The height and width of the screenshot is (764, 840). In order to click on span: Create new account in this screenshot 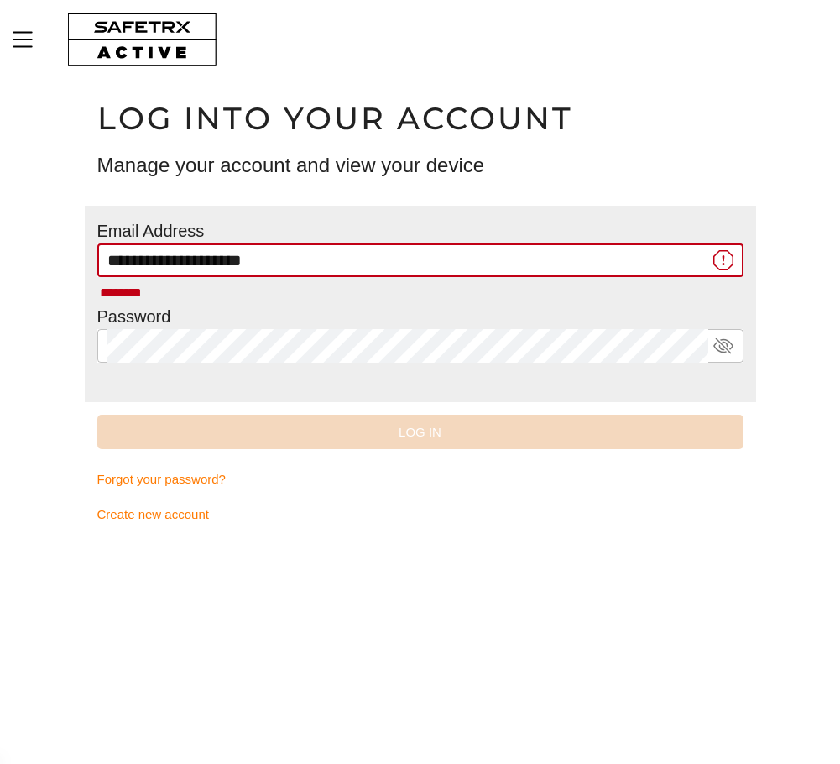, I will do `click(153, 515)`.